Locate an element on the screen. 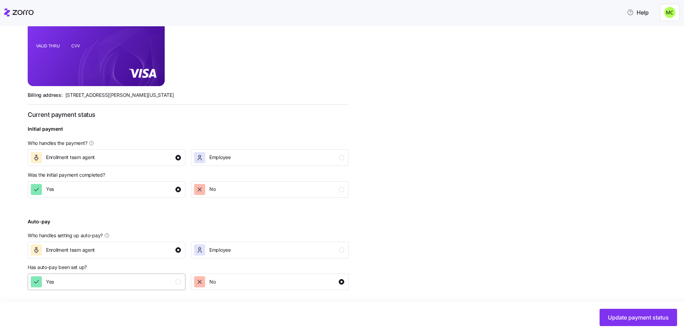 This screenshot has height=333, width=684. img: fb6fbd1e9160ef83da3948286d18e3ea is located at coordinates (670, 12).